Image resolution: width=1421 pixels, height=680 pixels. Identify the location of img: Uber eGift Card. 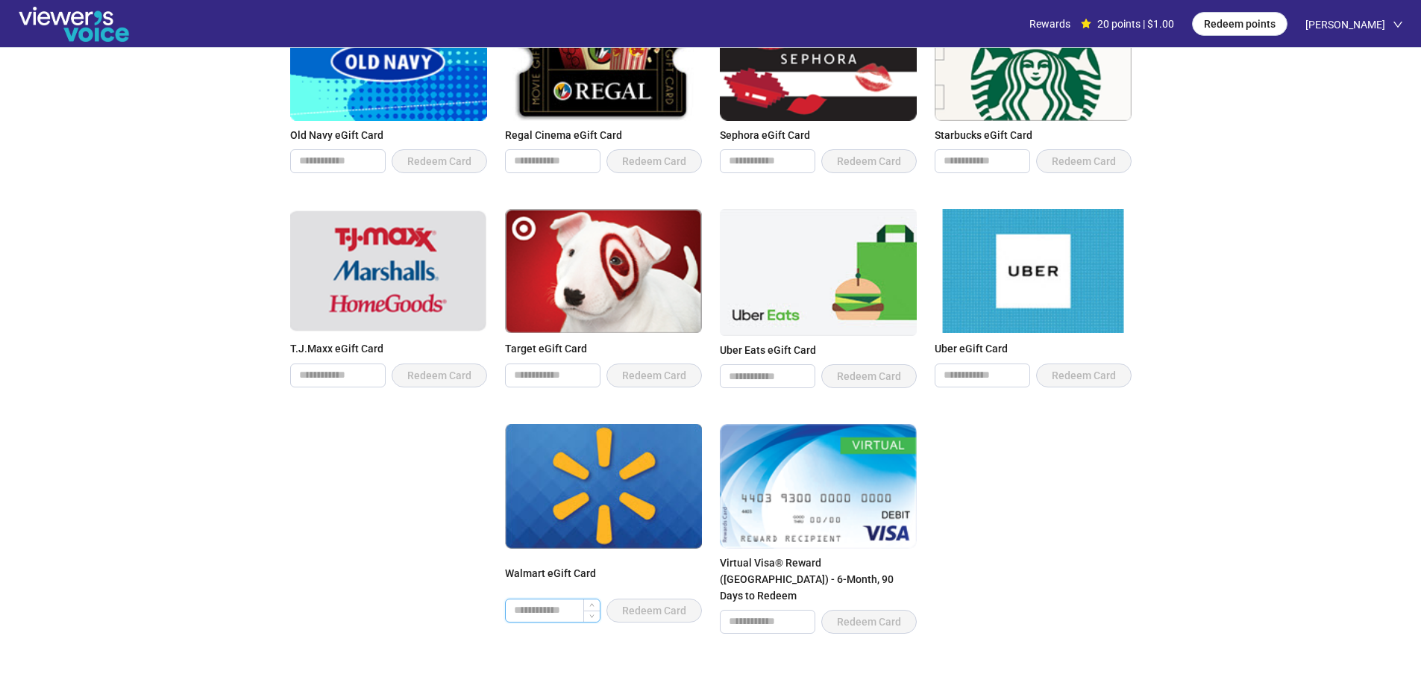
(1033, 271).